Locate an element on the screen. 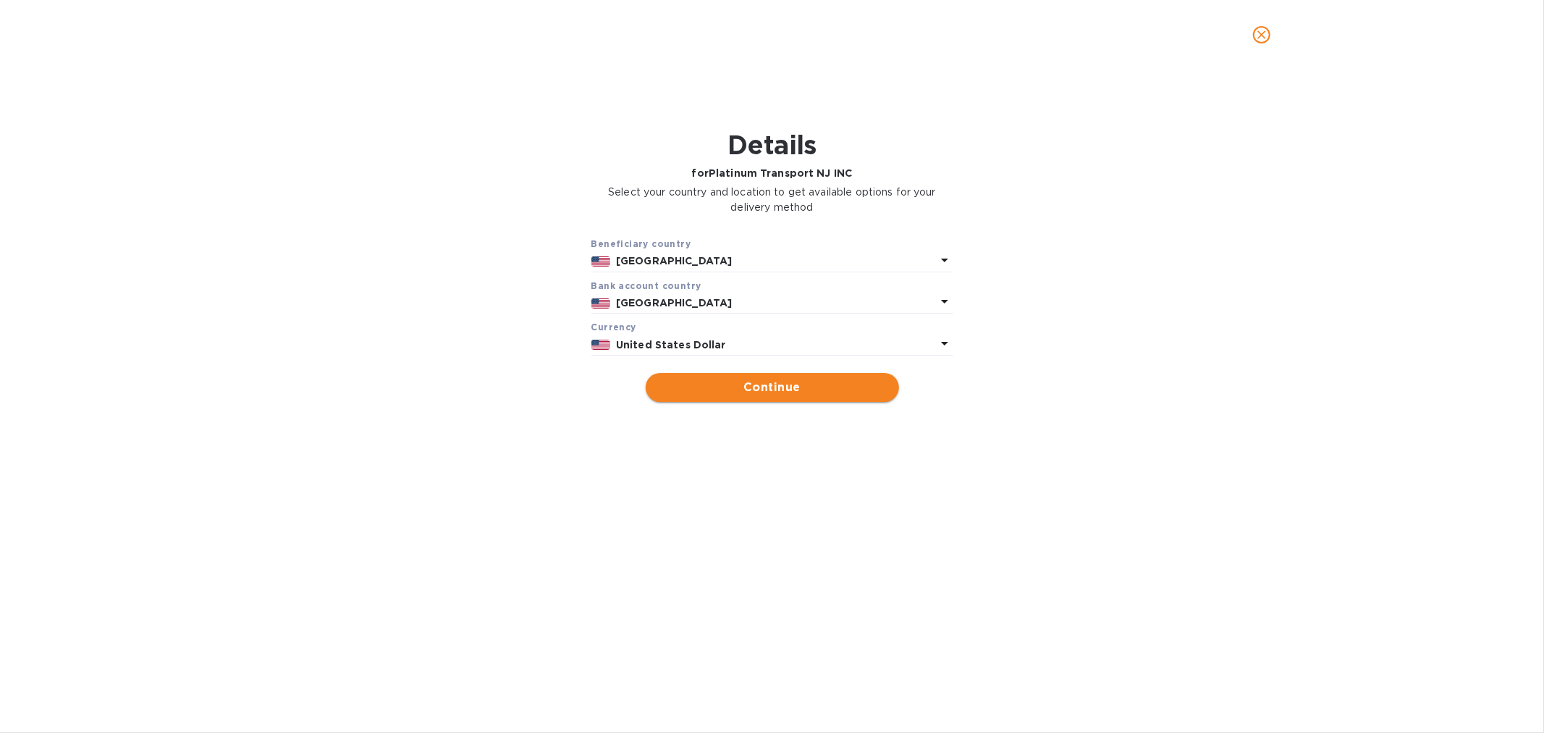 Image resolution: width=1544 pixels, height=733 pixels. b: for Platinum Transport NJ INC is located at coordinates (773, 173).